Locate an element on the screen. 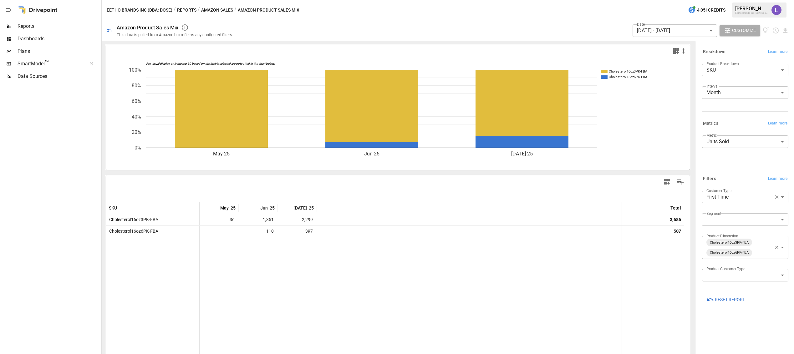 This screenshot has width=794, height=354. span: Reset Report is located at coordinates (730, 300).